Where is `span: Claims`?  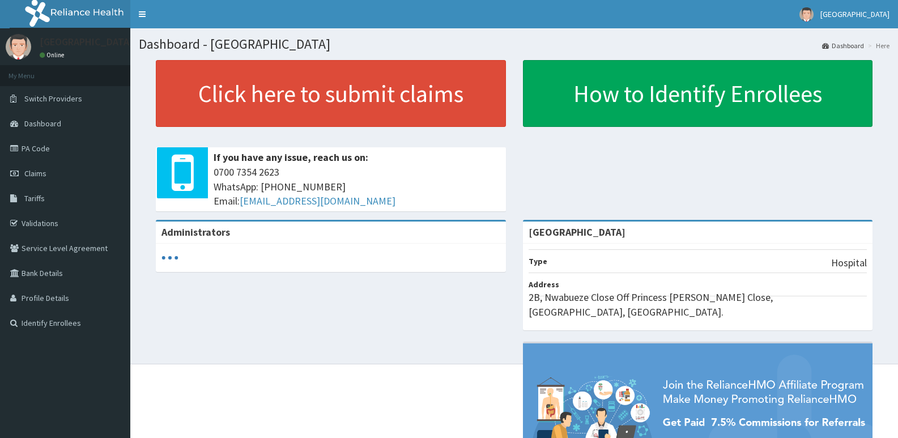 span: Claims is located at coordinates (35, 173).